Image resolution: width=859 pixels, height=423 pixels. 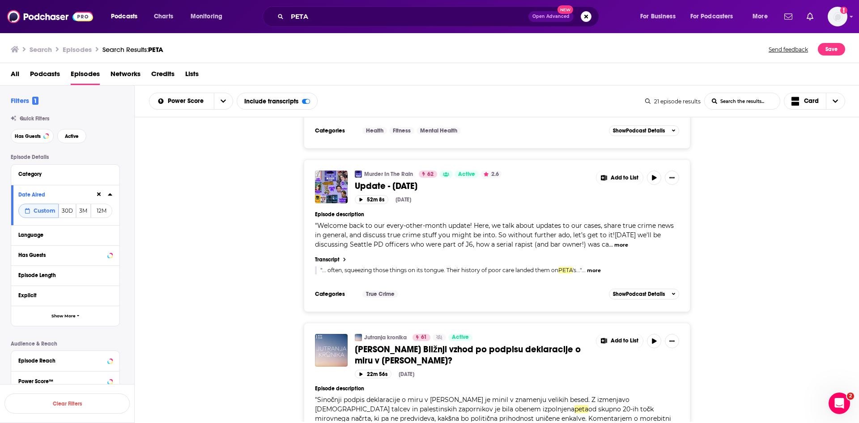 What do you see at coordinates (191, 101) in the screenshot?
I see `h2: Choose List sort` at bounding box center [191, 101].